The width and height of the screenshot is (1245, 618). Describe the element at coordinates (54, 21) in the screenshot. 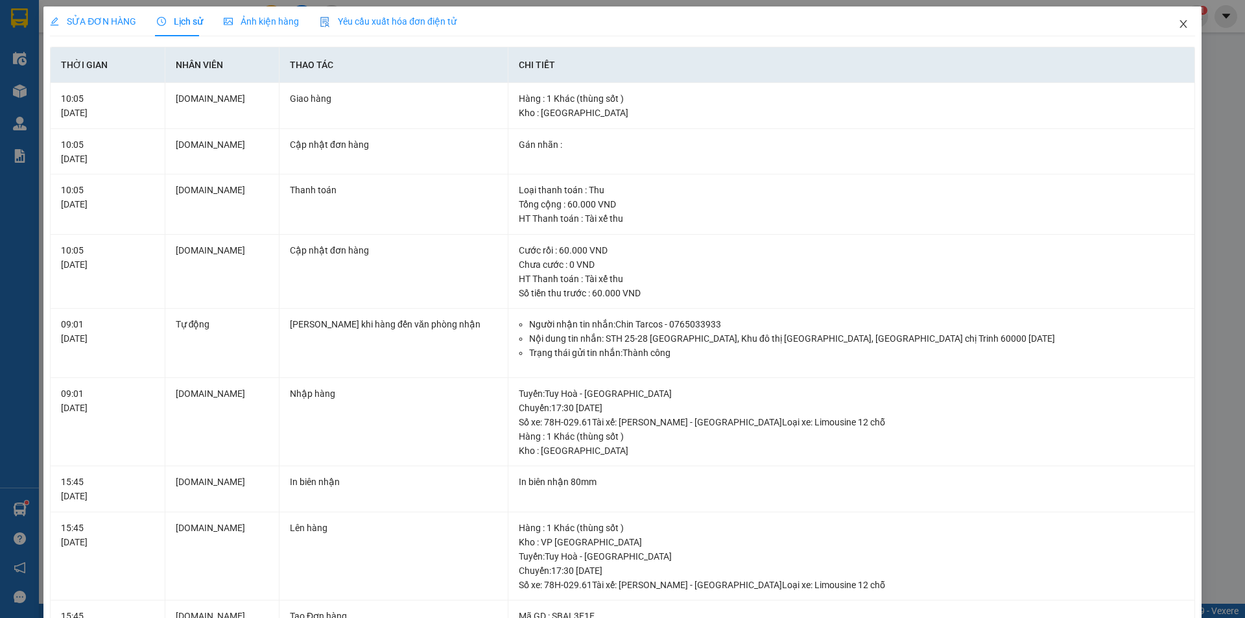

I see `span: edit` at that location.